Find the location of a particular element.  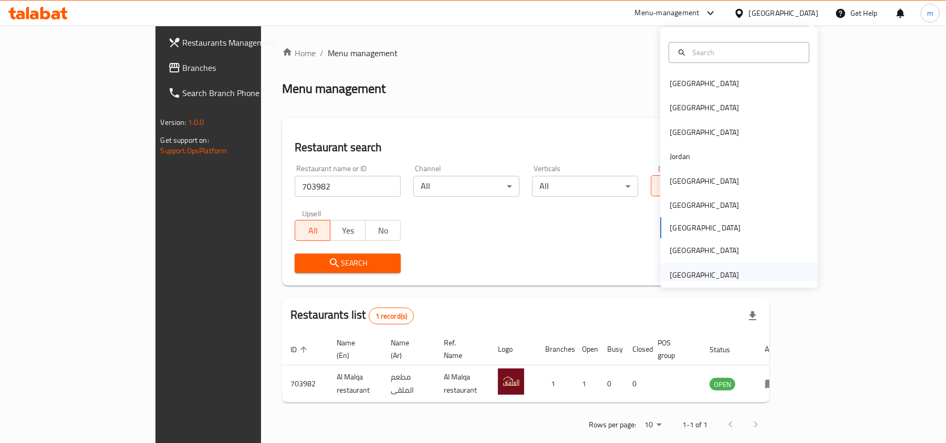

input: Search is located at coordinates (745, 53).